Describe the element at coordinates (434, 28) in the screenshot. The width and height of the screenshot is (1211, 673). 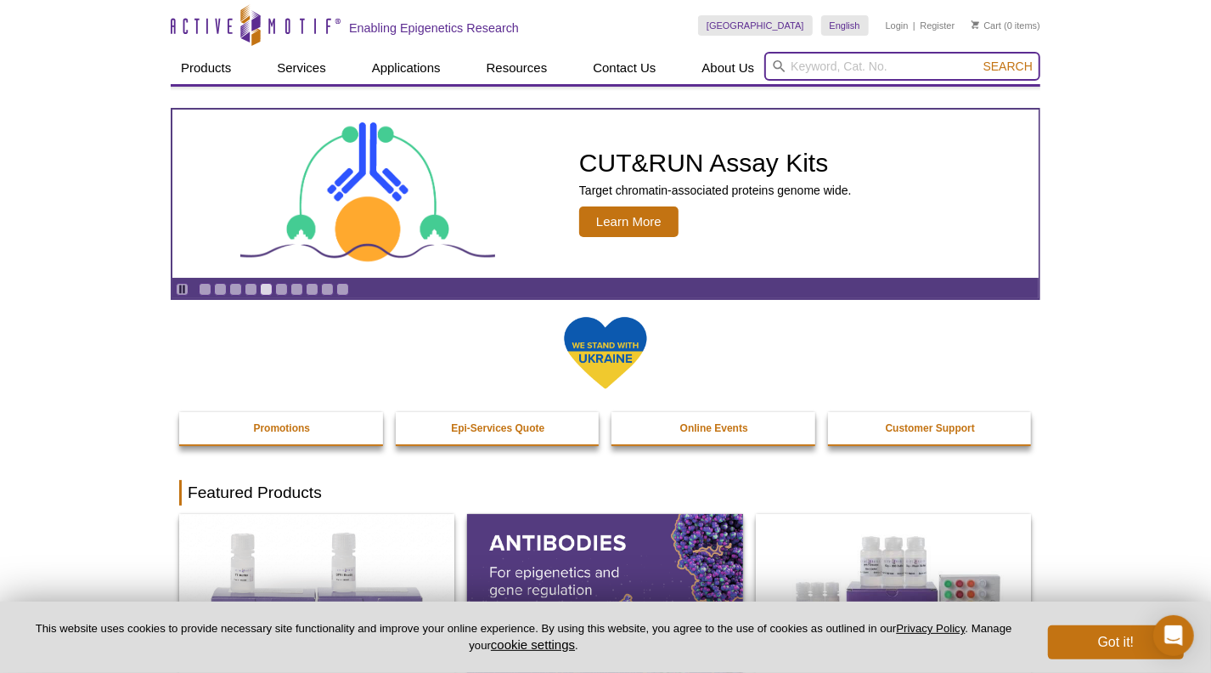
I see `h2: Enabling Epigenetics Research` at that location.